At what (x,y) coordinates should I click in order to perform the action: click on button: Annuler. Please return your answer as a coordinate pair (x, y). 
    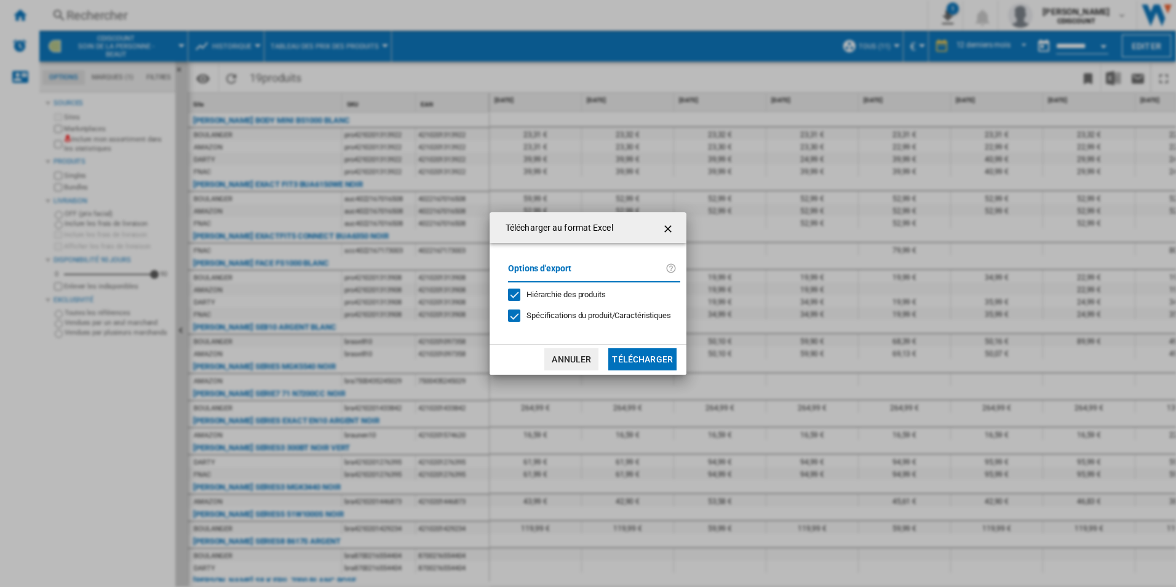
    Looking at the image, I should click on (571, 359).